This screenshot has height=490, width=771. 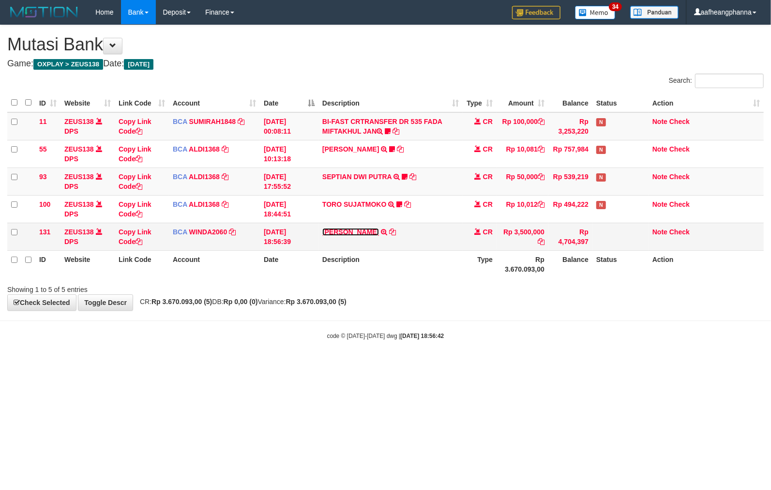 I want to click on a: Copy WINDA2060 to clipboard, so click(x=232, y=232).